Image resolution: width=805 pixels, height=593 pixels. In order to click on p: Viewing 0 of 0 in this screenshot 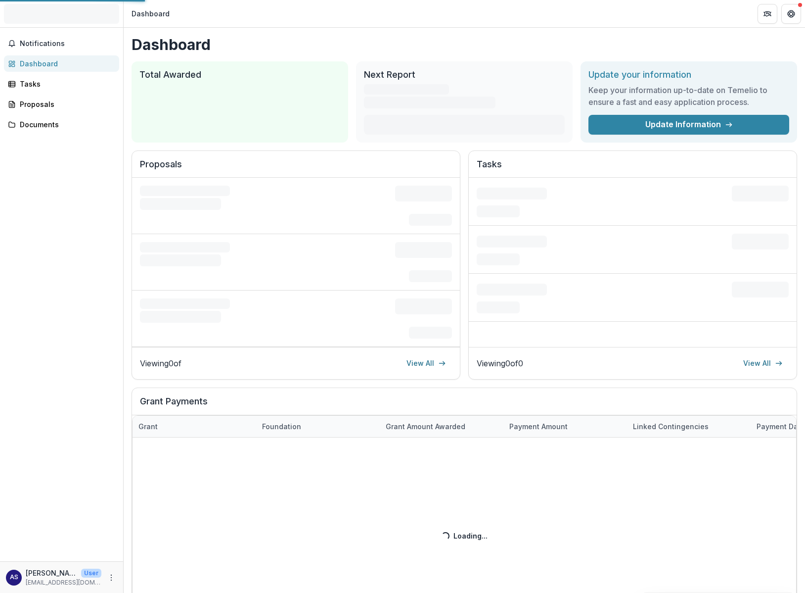, I will do `click(500, 363)`.